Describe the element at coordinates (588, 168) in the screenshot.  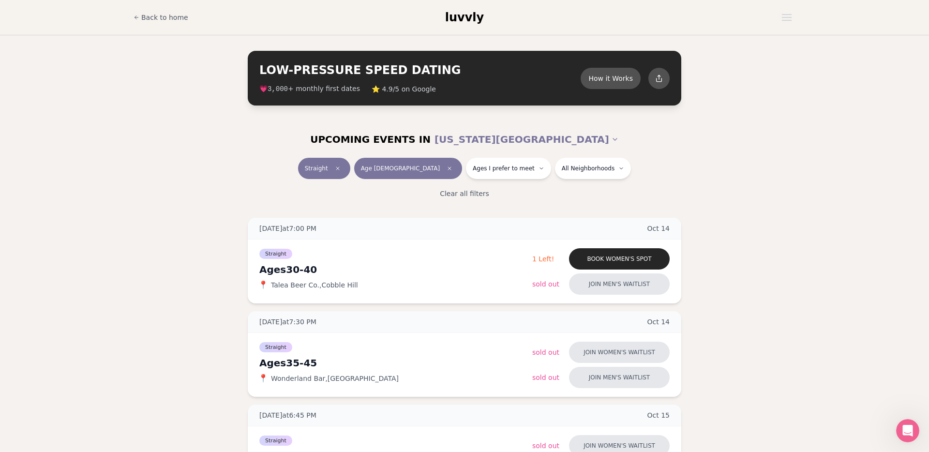
I see `span: All Neighborhoods` at that location.